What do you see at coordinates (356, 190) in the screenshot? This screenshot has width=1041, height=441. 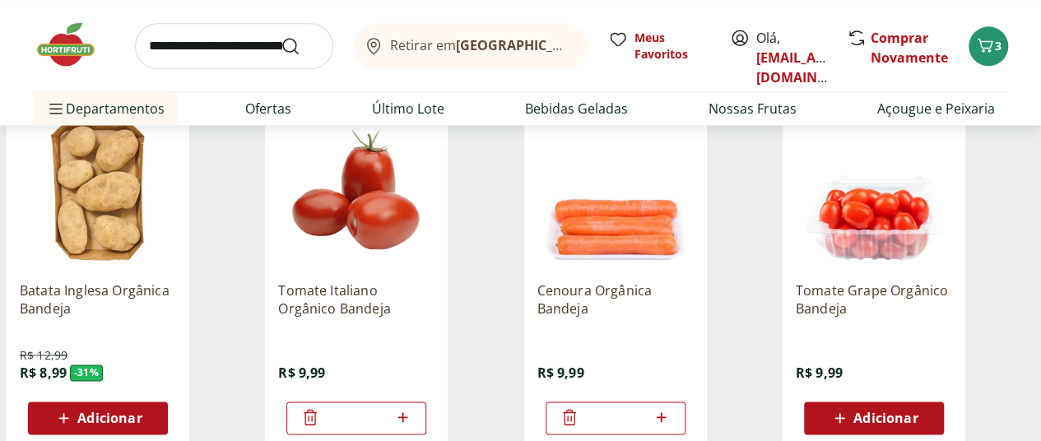 I see `img: Tomate Italiano Orgânico Bandeja` at bounding box center [356, 190].